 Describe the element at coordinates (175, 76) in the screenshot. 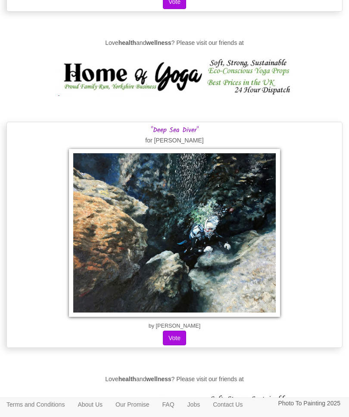

I see `img: Home of Yoga` at that location.